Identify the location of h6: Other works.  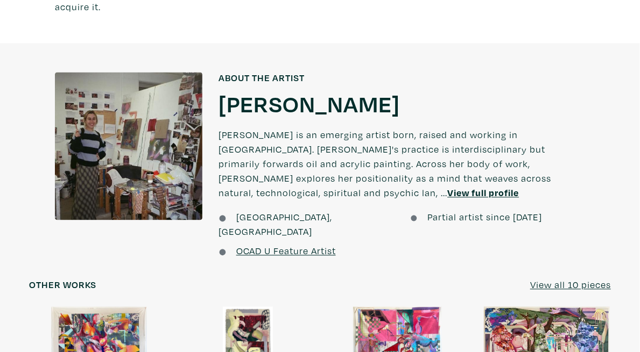
(62, 285).